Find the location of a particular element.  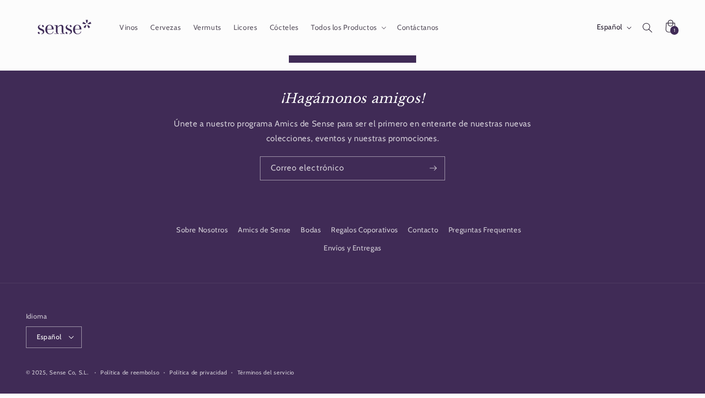

span: Vinos is located at coordinates (129, 27).